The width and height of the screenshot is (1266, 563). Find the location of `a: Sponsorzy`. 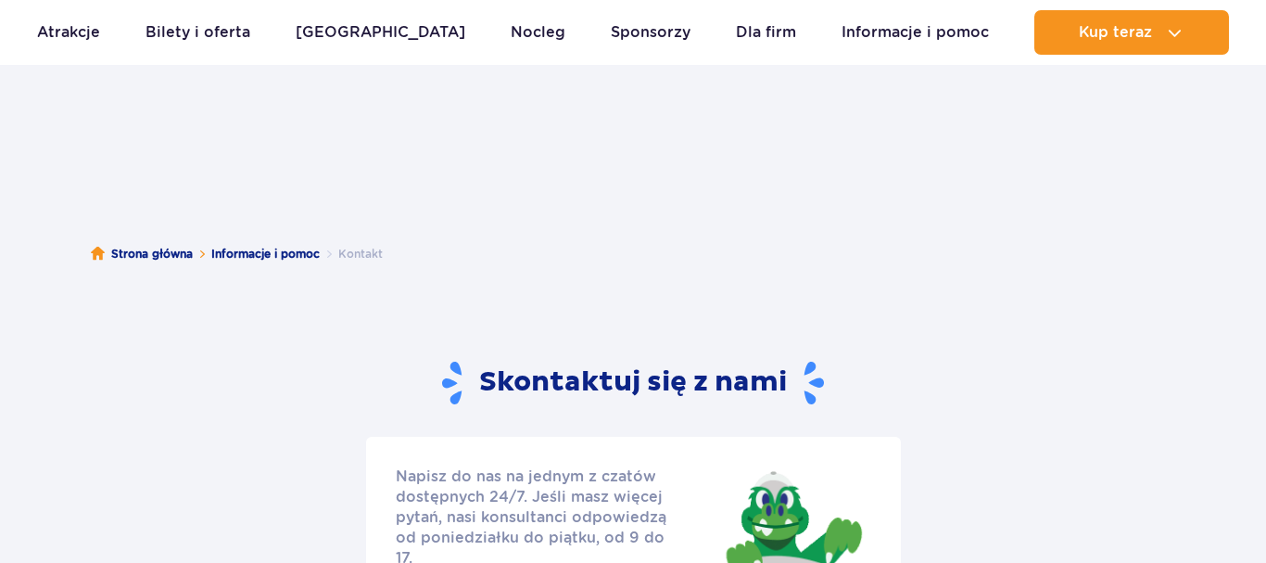

a: Sponsorzy is located at coordinates (651, 32).